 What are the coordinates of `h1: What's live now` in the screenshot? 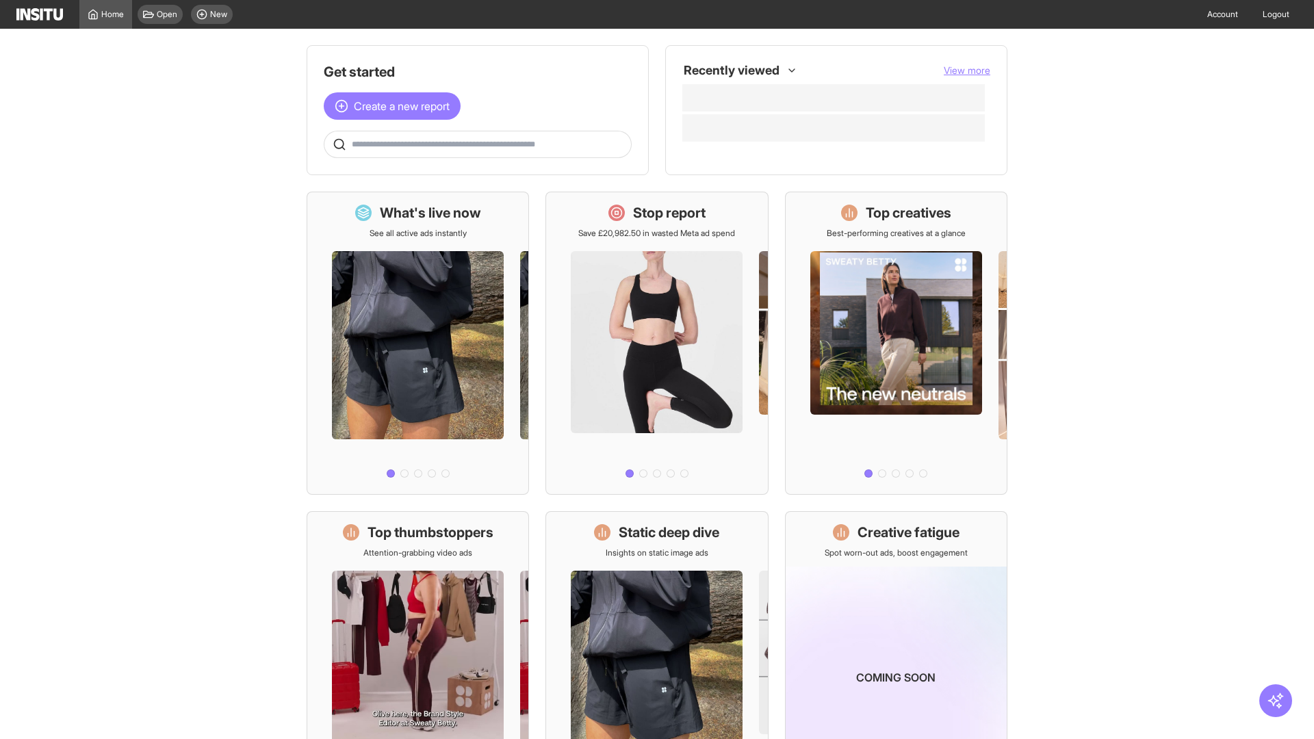 It's located at (430, 213).